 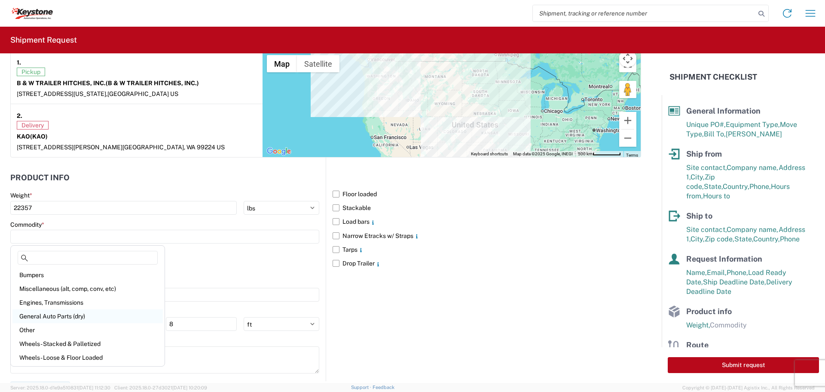 I want to click on span: Weight,, so click(x=698, y=325).